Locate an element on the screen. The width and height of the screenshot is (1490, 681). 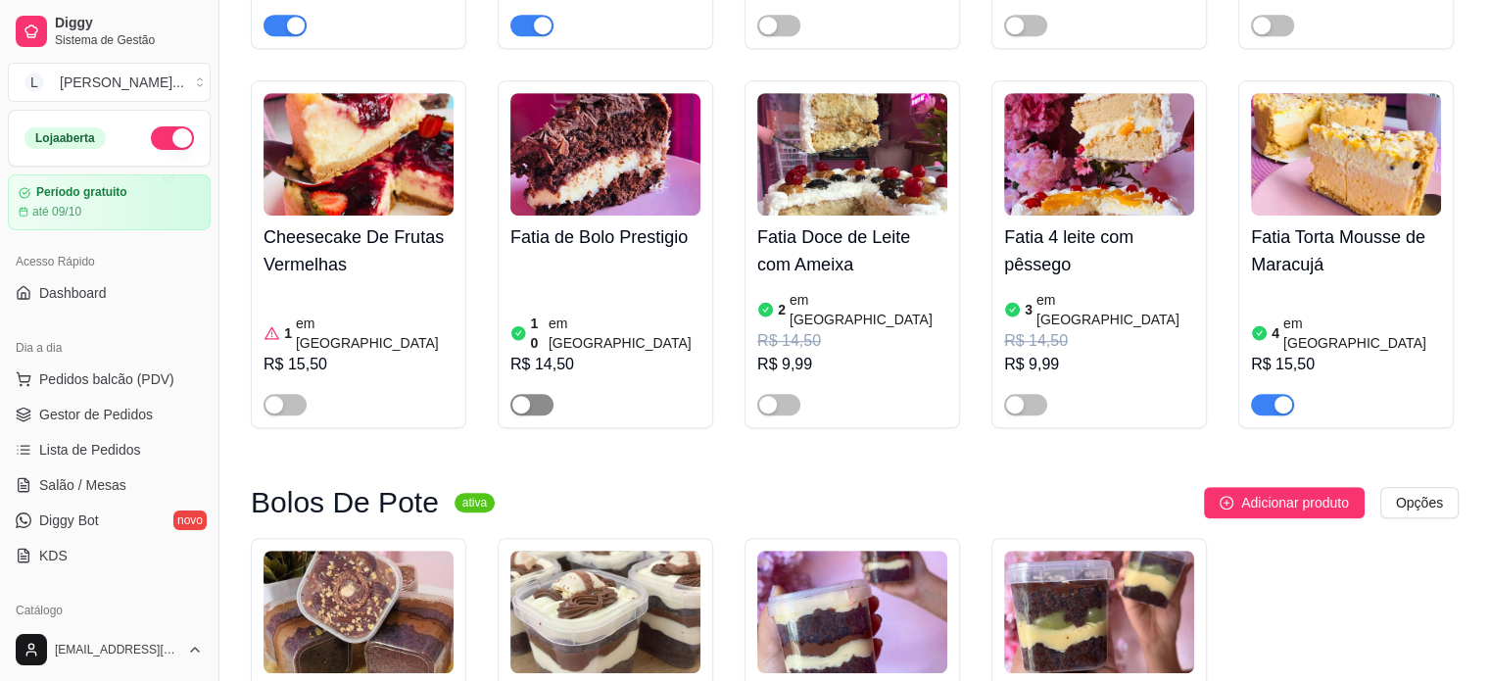
div: Dia a dia is located at coordinates (109, 348).